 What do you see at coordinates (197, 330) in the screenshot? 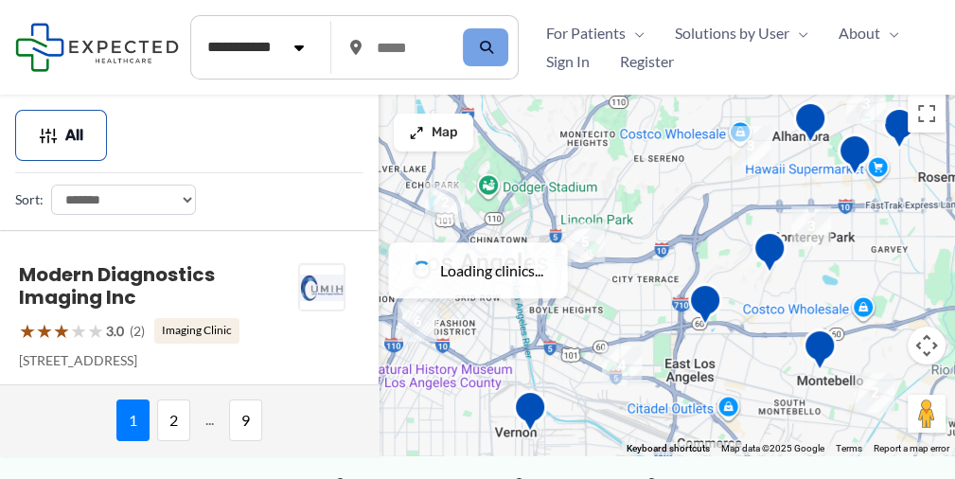
I see `span: Imaging Clinic` at bounding box center [197, 330].